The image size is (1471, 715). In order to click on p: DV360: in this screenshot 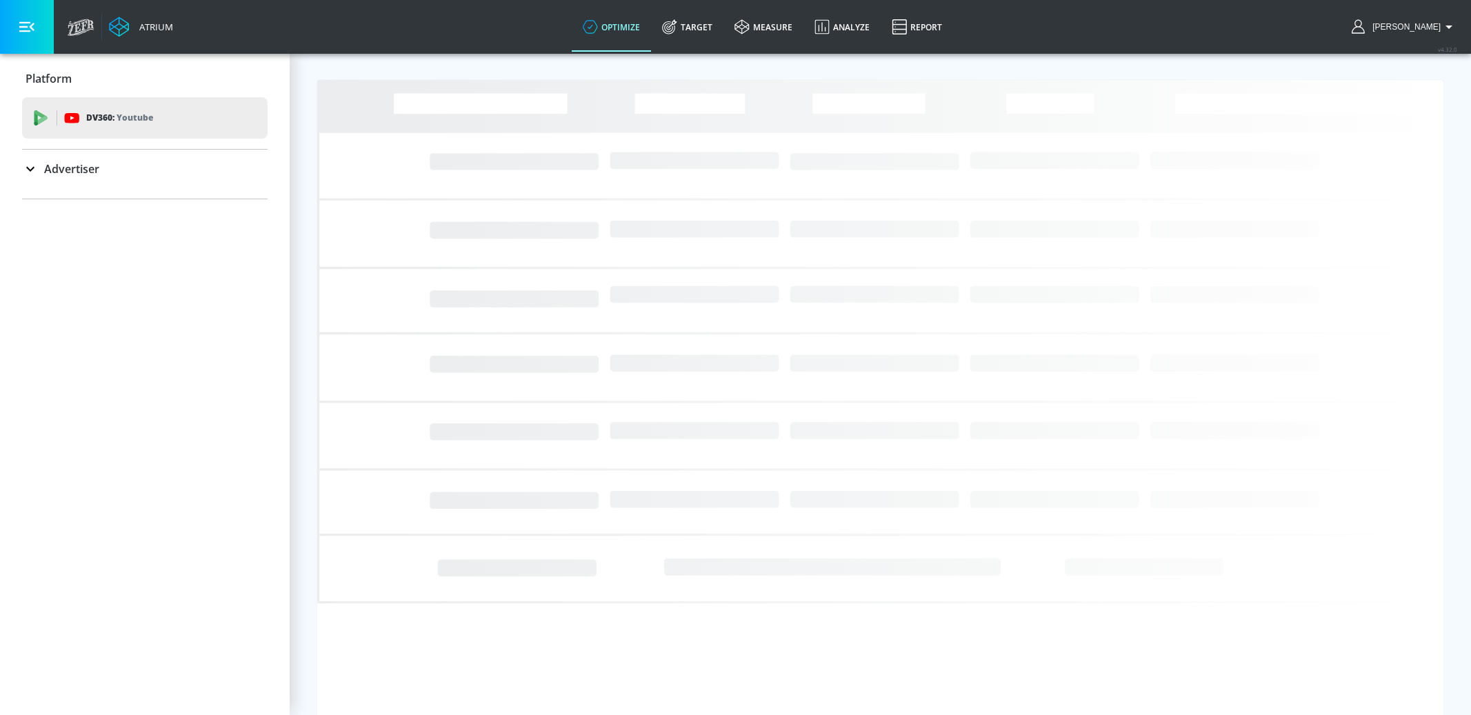, I will do `click(119, 118)`.